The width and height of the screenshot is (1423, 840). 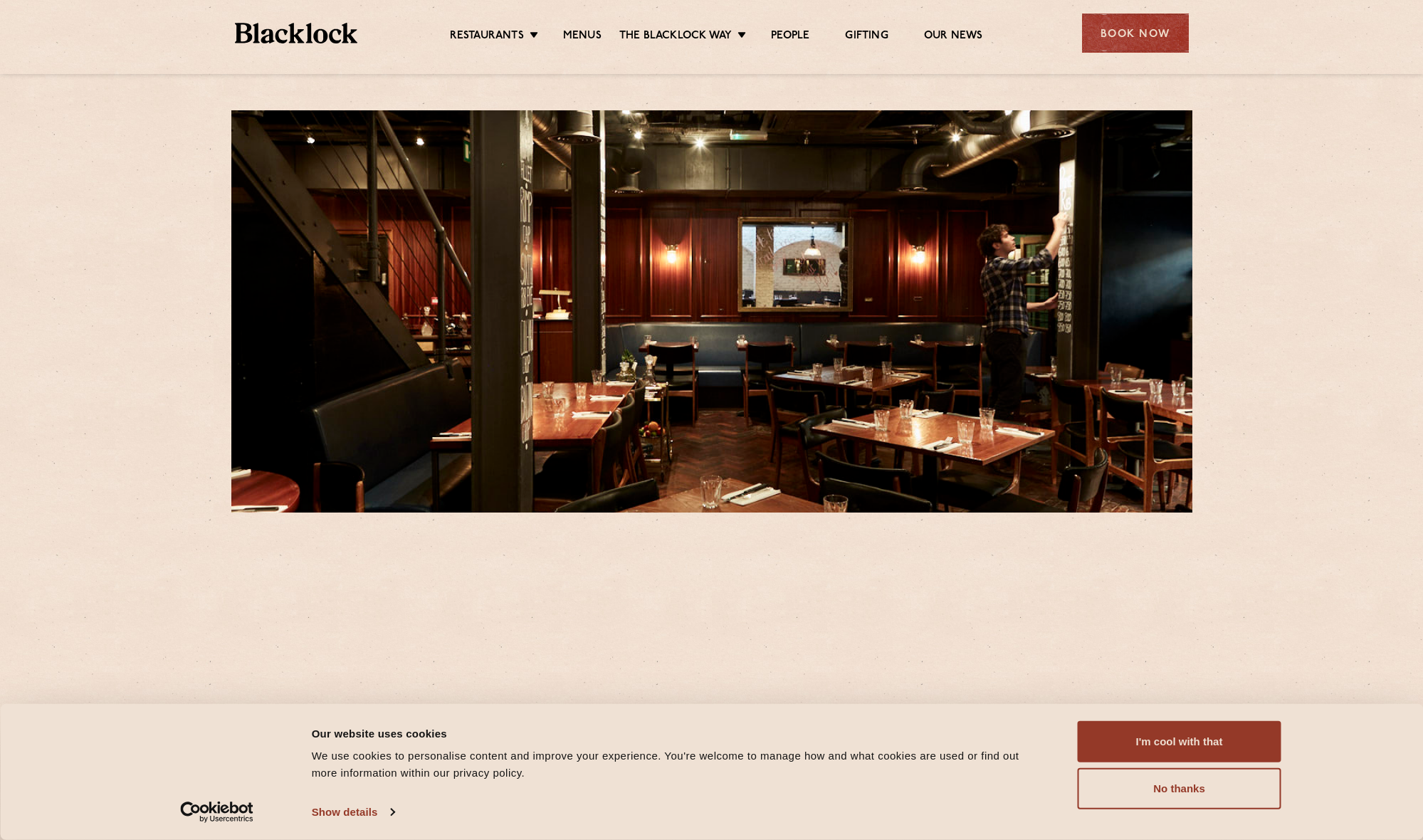 I want to click on img: BL_Textured_Logo-footer-cropped.svg, so click(x=296, y=32).